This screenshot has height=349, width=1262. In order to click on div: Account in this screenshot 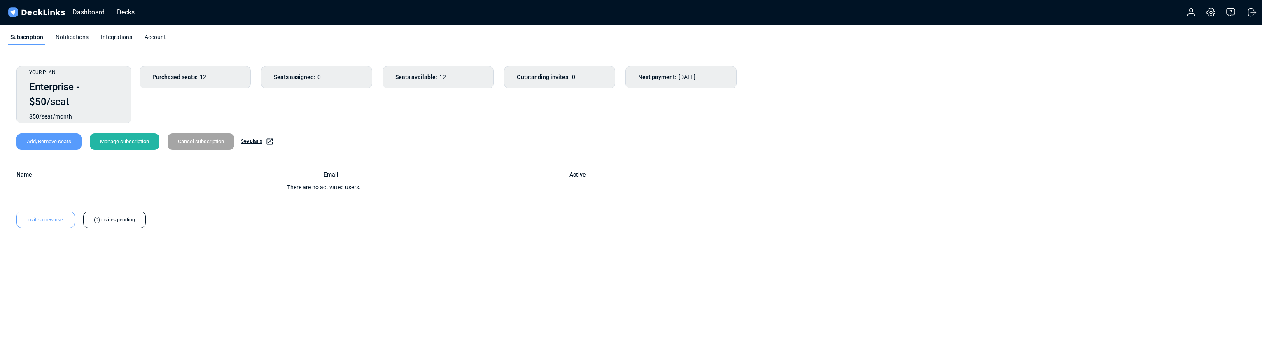, I will do `click(155, 39)`.